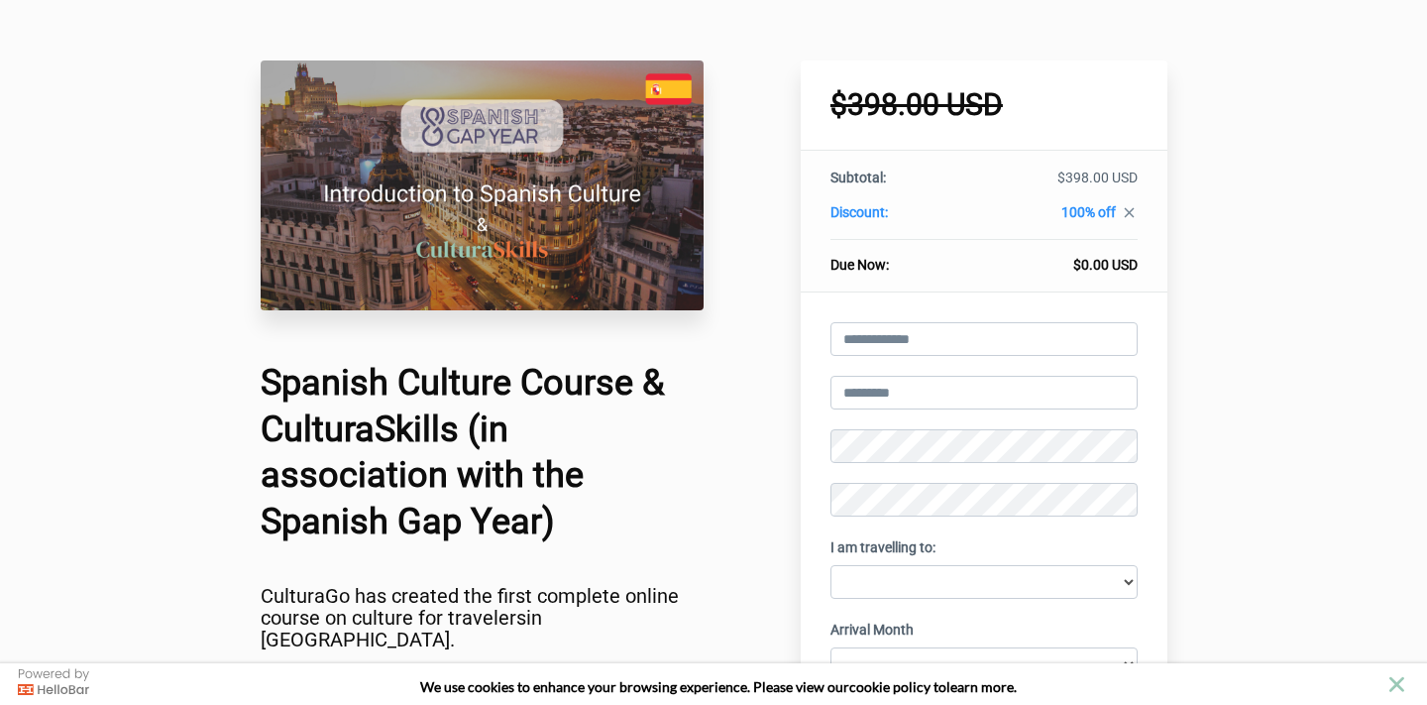  Describe the element at coordinates (895, 258) in the screenshot. I see `th: Due Now:` at that location.